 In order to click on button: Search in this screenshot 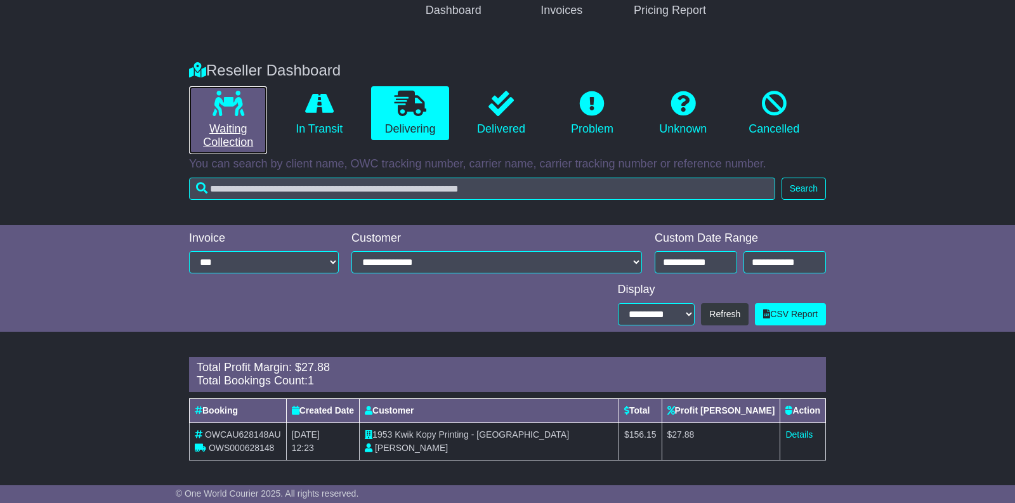, I will do `click(804, 188)`.